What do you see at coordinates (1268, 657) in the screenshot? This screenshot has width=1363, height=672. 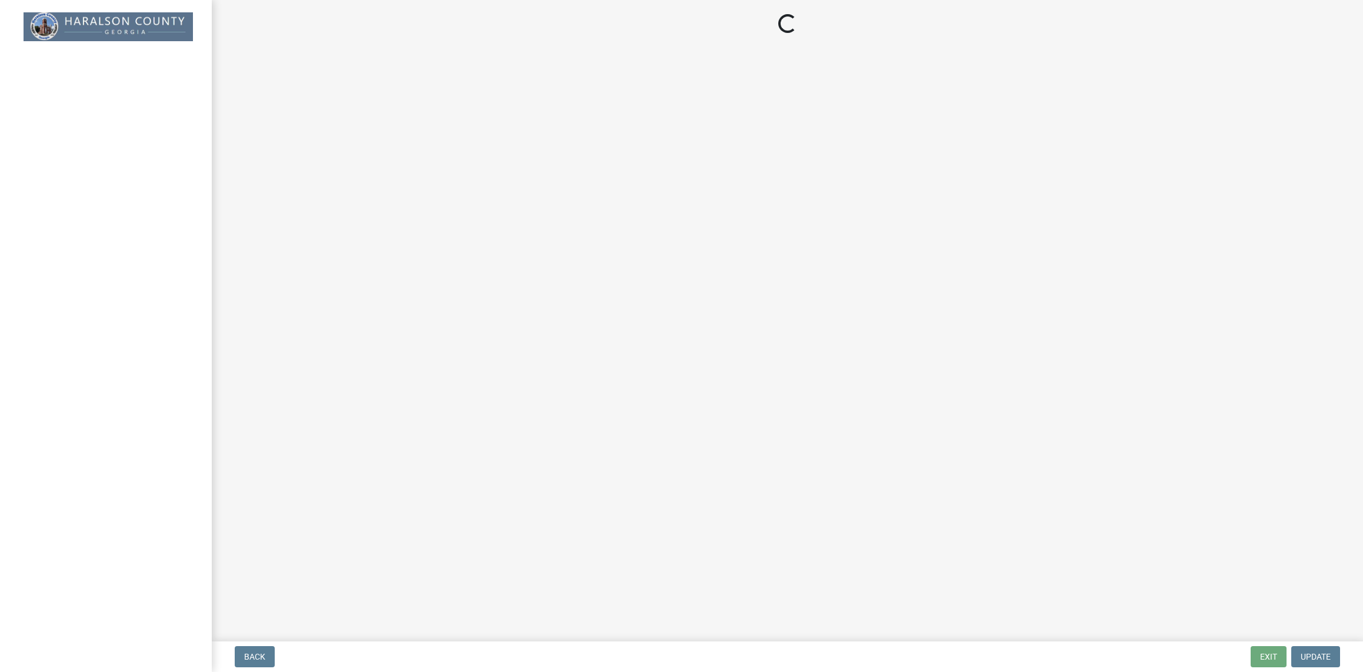 I see `button: Exit` at bounding box center [1268, 657].